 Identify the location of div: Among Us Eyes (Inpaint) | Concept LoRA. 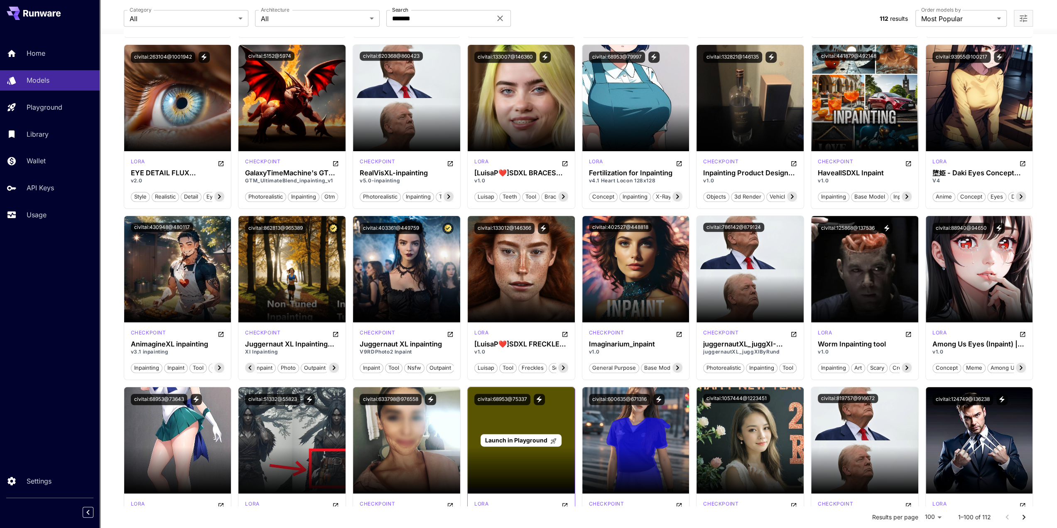
(979, 344).